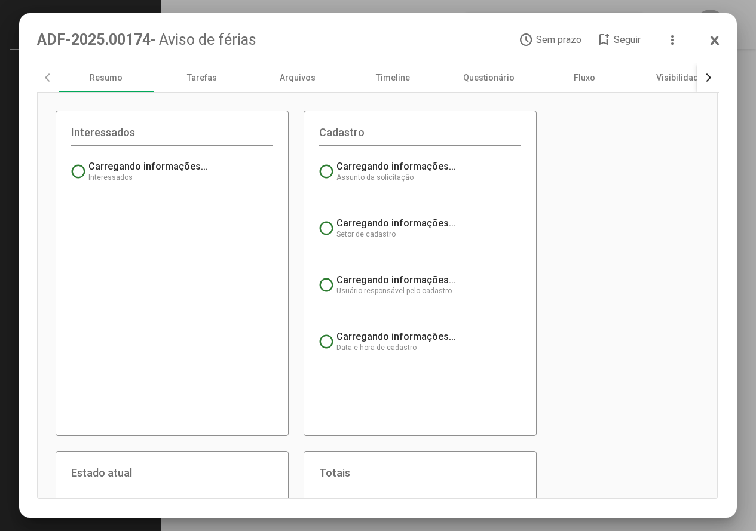 The image size is (756, 531). Describe the element at coordinates (604, 40) in the screenshot. I see `mat-icon: bookmark_add` at that location.